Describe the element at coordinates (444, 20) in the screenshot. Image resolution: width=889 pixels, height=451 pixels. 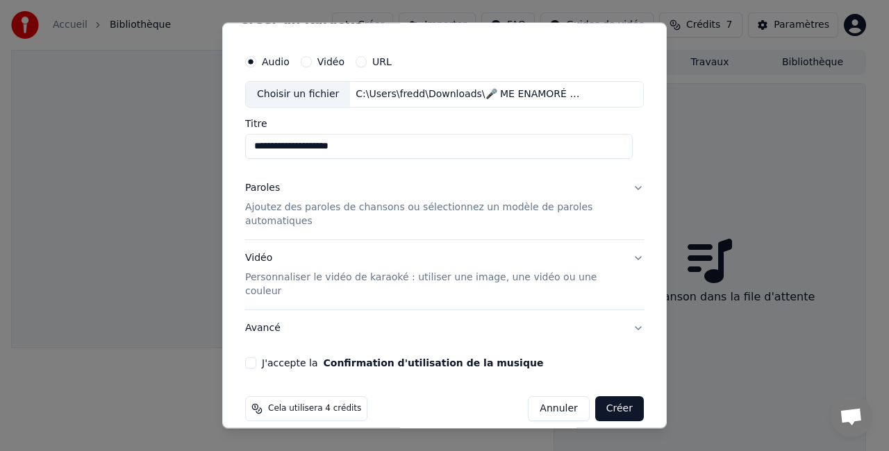
I see `h2: Créer un Karaoké` at that location.